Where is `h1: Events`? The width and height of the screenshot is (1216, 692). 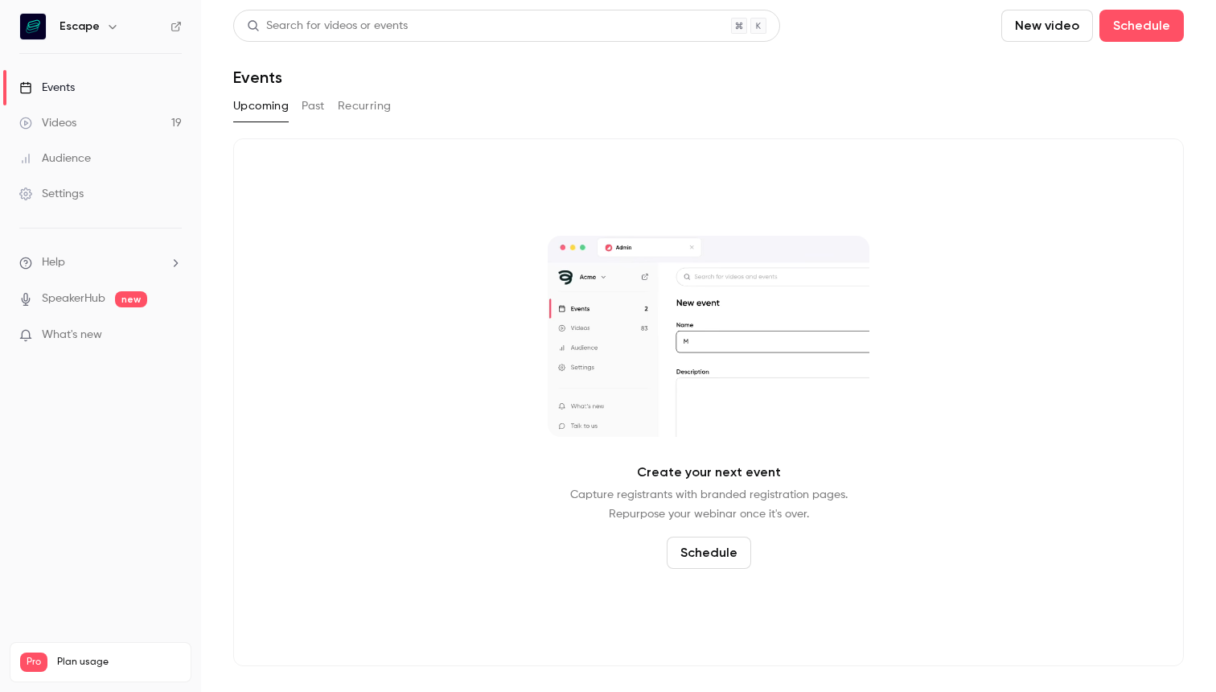
h1: Events is located at coordinates (257, 77).